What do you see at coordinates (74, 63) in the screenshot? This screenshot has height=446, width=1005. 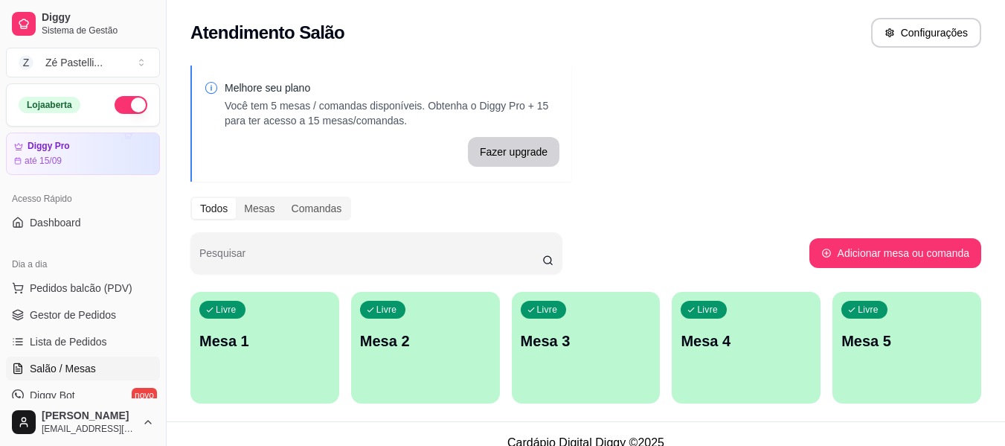 I see `div: Zé Pastelli ...` at bounding box center [74, 63].